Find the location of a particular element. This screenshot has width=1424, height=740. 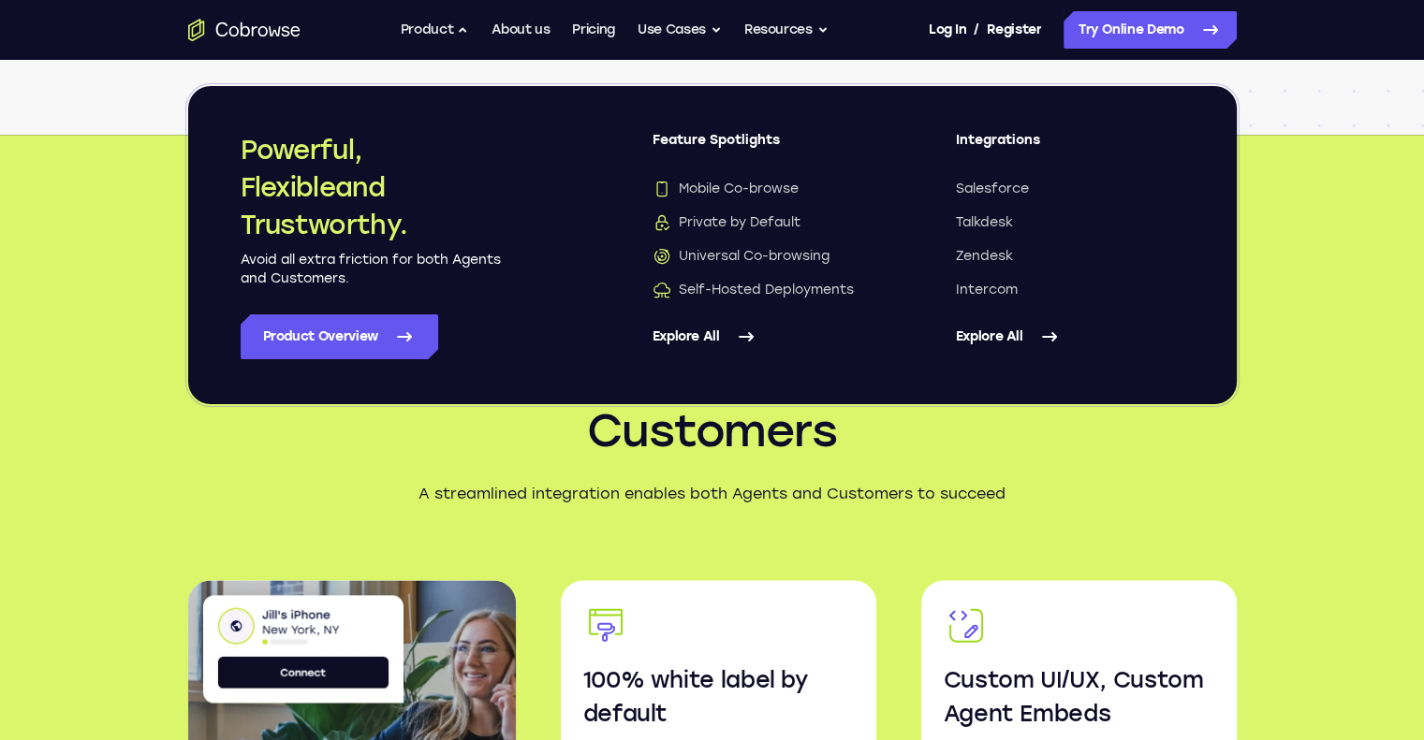

a: Try Online Demo is located at coordinates (1149, 30).